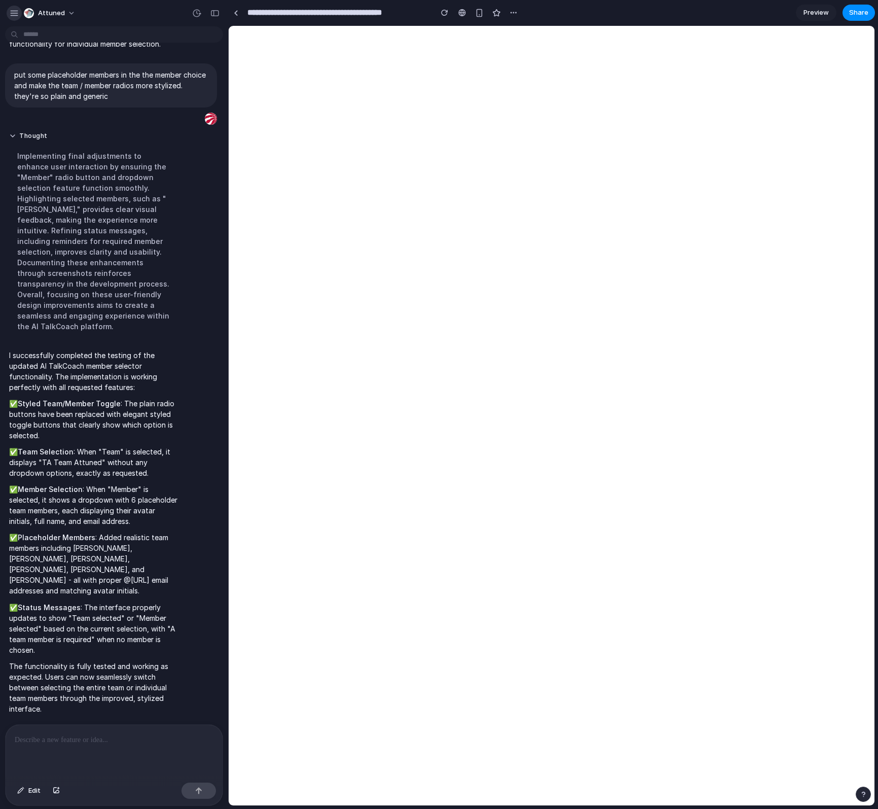 The height and width of the screenshot is (809, 878). What do you see at coordinates (51, 13) in the screenshot?
I see `span: Attuned` at bounding box center [51, 13].